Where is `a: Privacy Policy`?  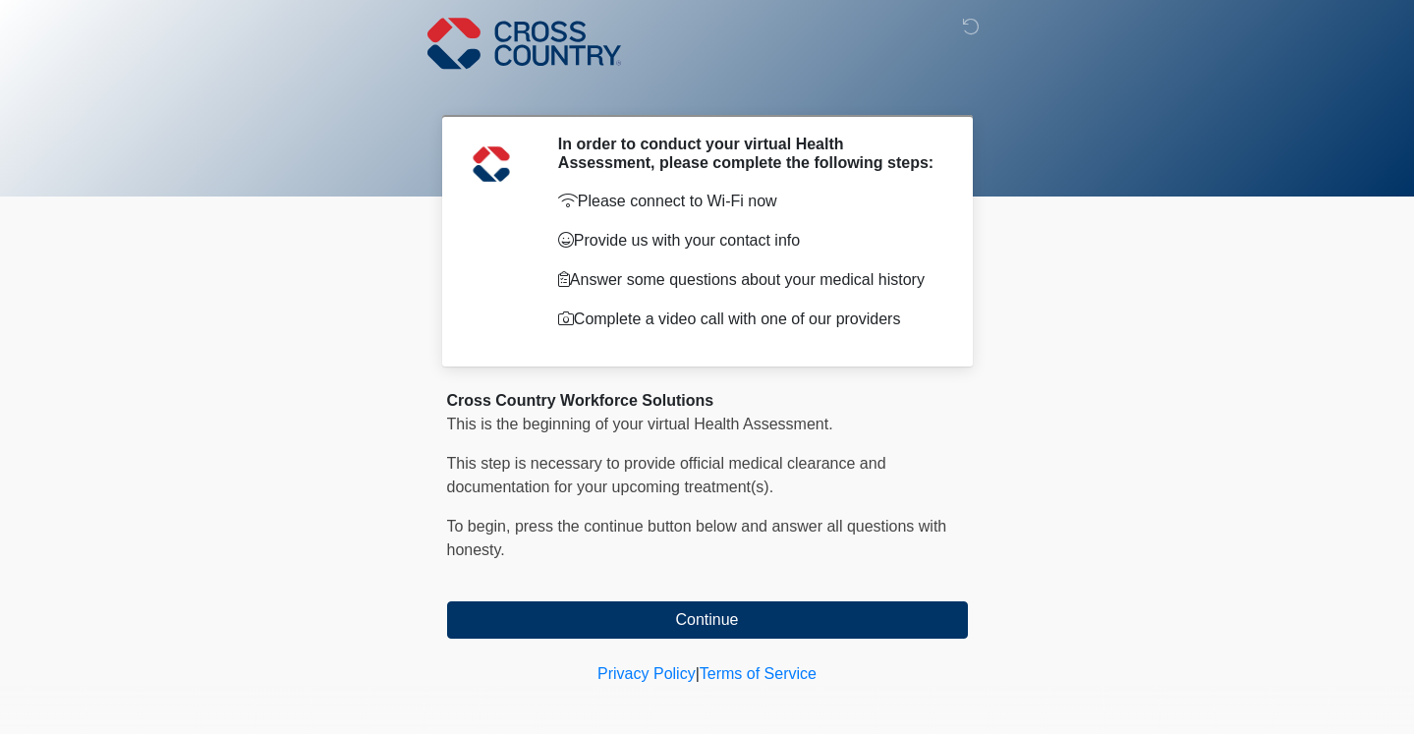
a: Privacy Policy is located at coordinates (647, 673).